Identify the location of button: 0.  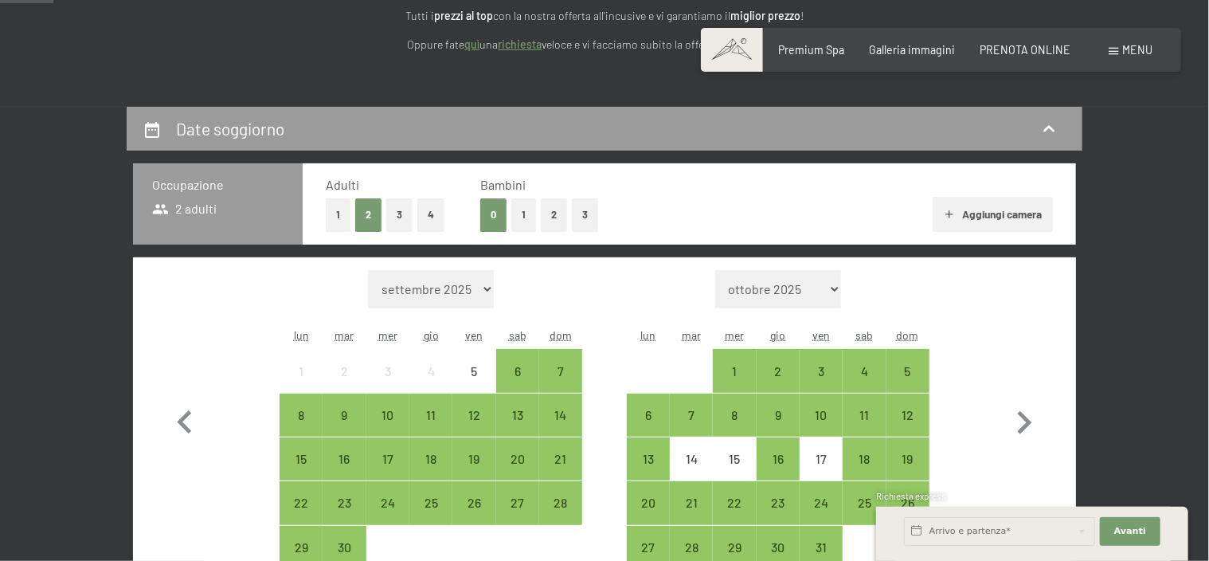
(493, 214).